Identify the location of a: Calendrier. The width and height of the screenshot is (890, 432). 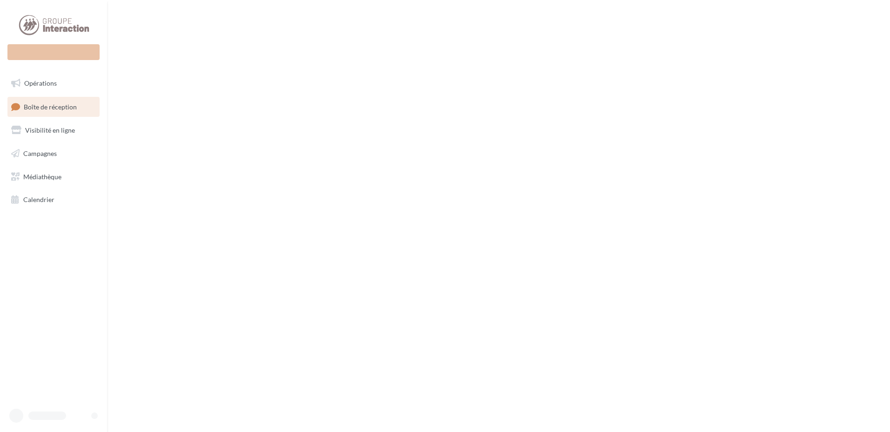
(54, 200).